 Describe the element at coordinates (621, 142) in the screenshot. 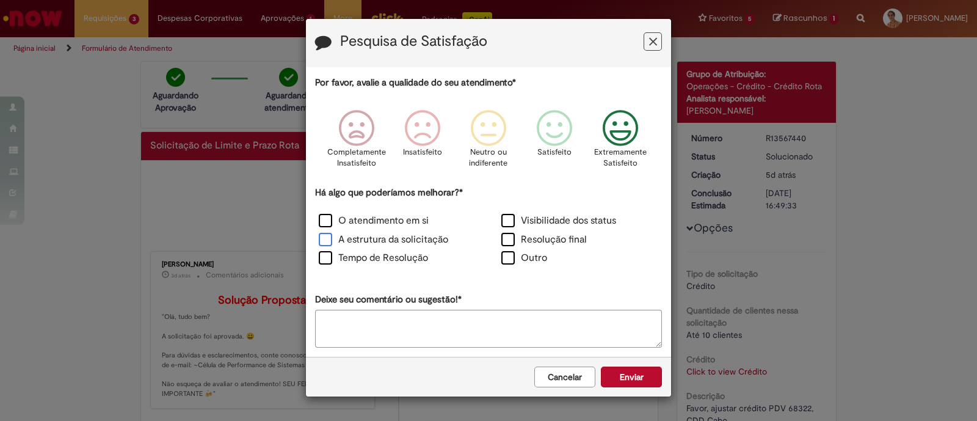

I see `div: Extremamente Satisfeito` at that location.